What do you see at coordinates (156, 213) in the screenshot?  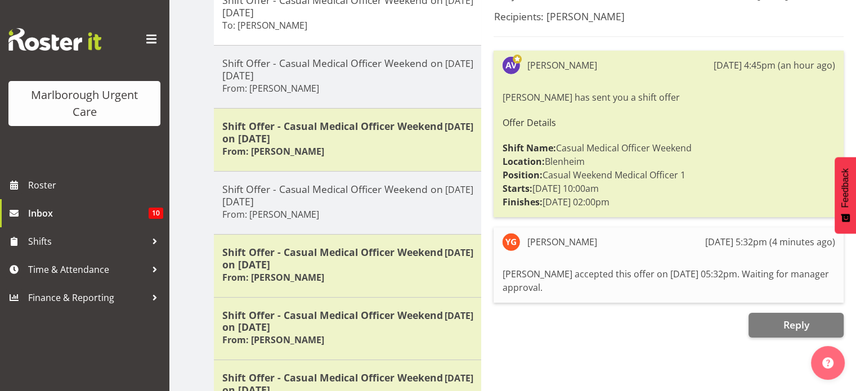 I see `span: 10` at bounding box center [156, 213].